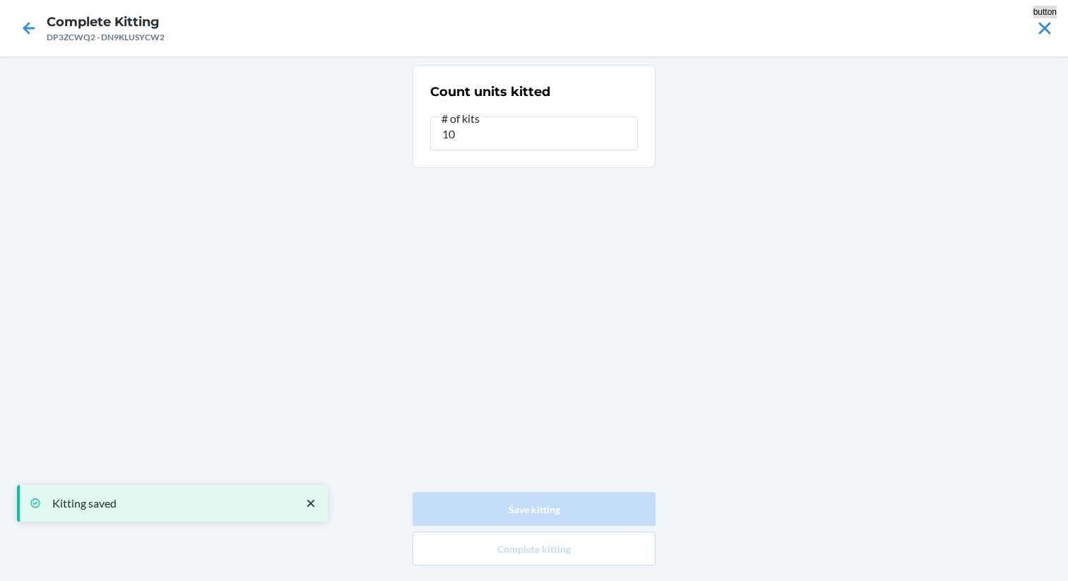  What do you see at coordinates (105, 22) in the screenshot?
I see `h4: Complete Kitting` at bounding box center [105, 22].